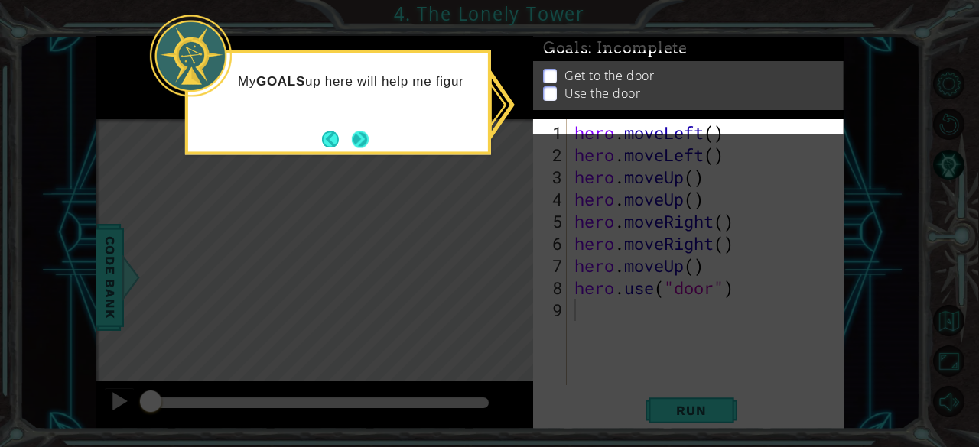  I want to click on button: Back, so click(337, 139).